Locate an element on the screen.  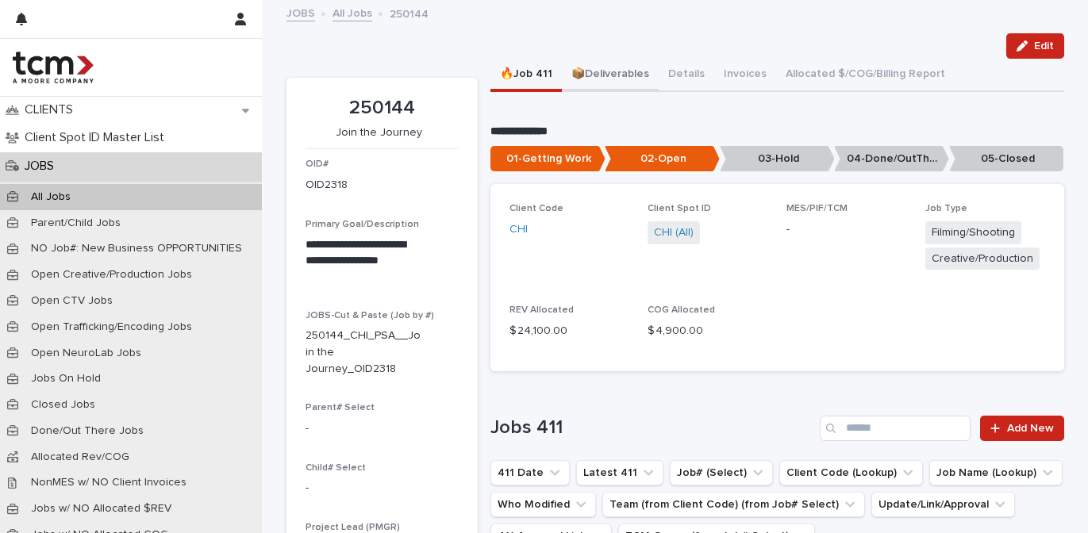
p: Open Creative/Production Jobs is located at coordinates (111, 275).